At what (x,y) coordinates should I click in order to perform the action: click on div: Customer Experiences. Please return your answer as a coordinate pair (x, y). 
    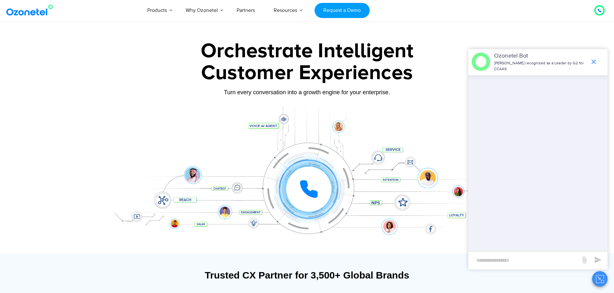
    Looking at the image, I should click on (307, 73).